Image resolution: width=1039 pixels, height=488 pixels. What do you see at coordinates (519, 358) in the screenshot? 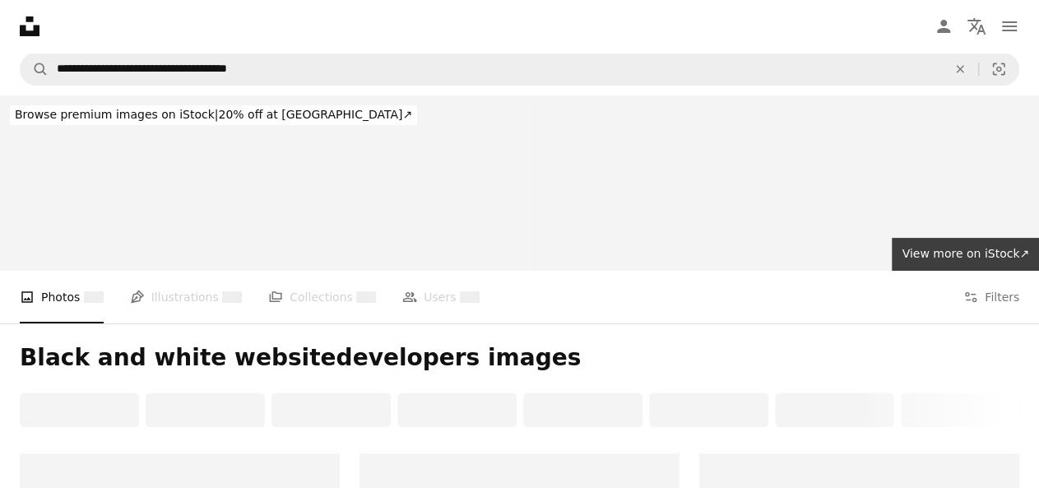
I see `h1: Black and white websitedevelopers images` at bounding box center [519, 358].